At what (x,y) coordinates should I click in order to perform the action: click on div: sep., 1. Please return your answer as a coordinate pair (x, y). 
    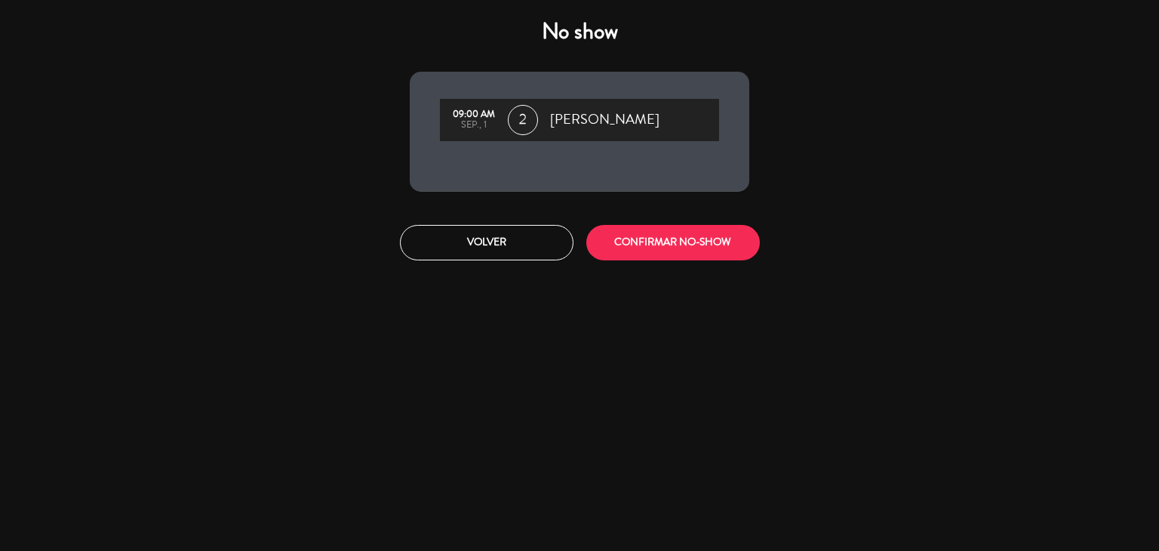
    Looking at the image, I should click on (474, 125).